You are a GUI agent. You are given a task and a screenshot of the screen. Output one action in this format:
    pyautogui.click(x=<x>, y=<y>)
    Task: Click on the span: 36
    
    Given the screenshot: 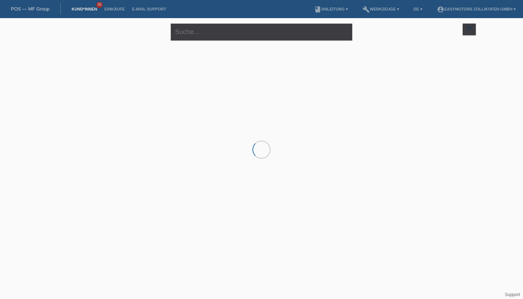 What is the action you would take?
    pyautogui.click(x=99, y=5)
    